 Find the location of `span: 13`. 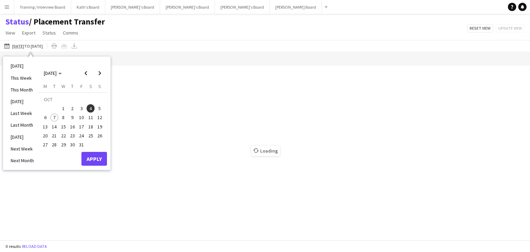

span: 13 is located at coordinates (45, 127).